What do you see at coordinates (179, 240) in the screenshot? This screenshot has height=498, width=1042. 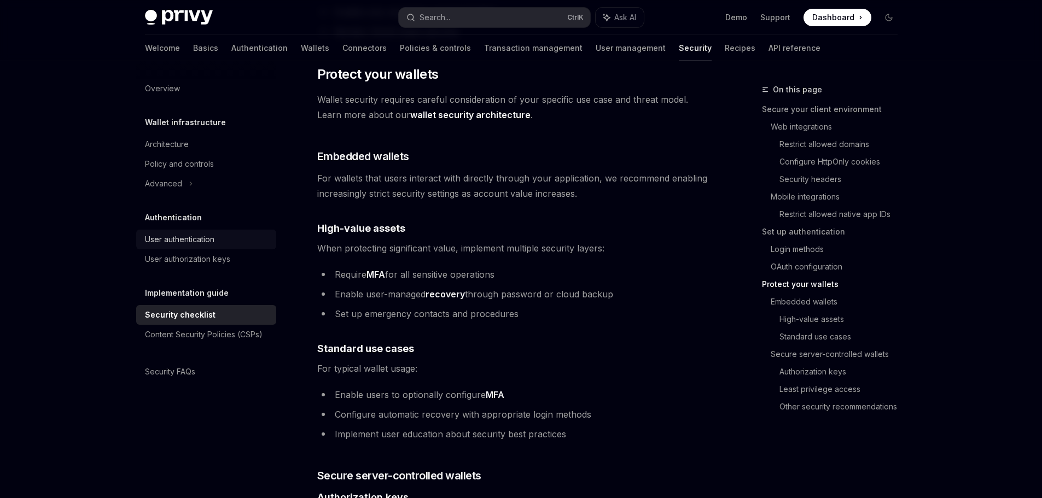 I see `div: User authentication` at bounding box center [179, 240].